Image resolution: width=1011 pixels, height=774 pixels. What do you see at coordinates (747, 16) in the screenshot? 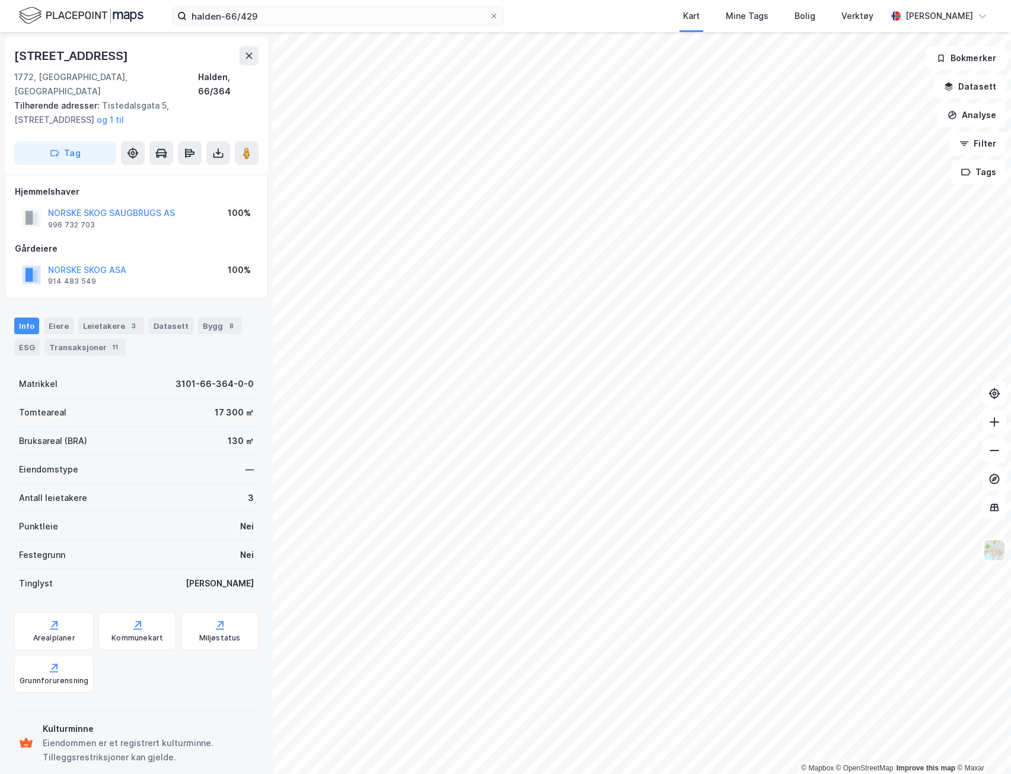
I see `div: Mine Tags` at bounding box center [747, 16].